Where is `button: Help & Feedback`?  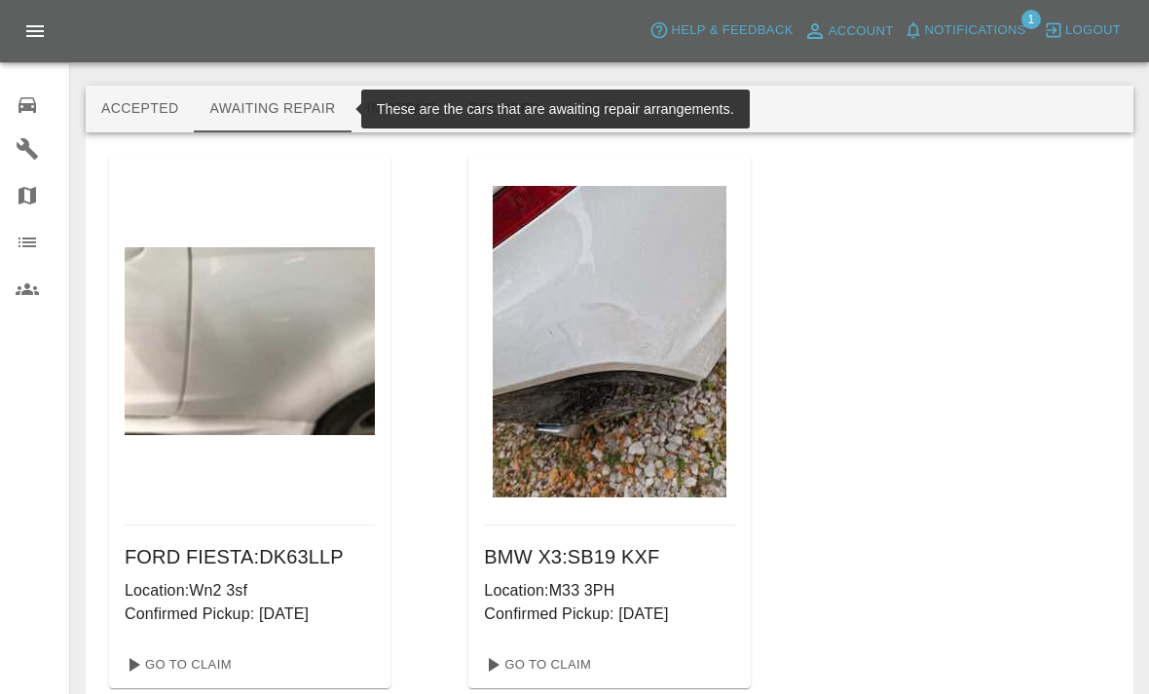 button: Help & Feedback is located at coordinates (720, 30).